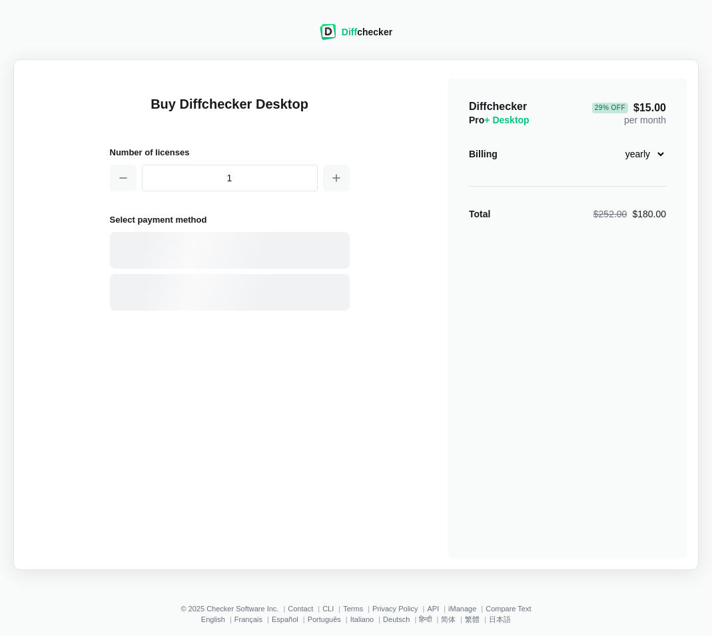 This screenshot has width=712, height=636. Describe the element at coordinates (462, 608) in the screenshot. I see `a: iManage` at that location.